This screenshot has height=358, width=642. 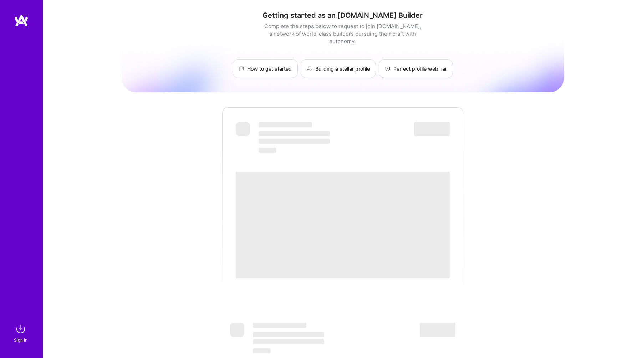 What do you see at coordinates (387, 69) in the screenshot?
I see `img: Perfect profile webinar` at bounding box center [387, 69].